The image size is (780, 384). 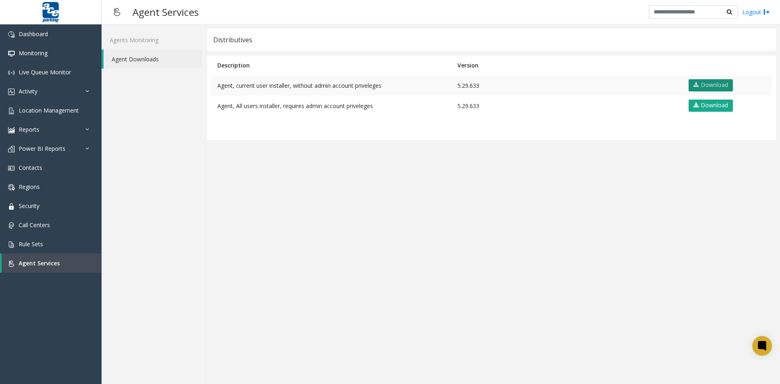 I want to click on span: Agent Services, so click(x=39, y=263).